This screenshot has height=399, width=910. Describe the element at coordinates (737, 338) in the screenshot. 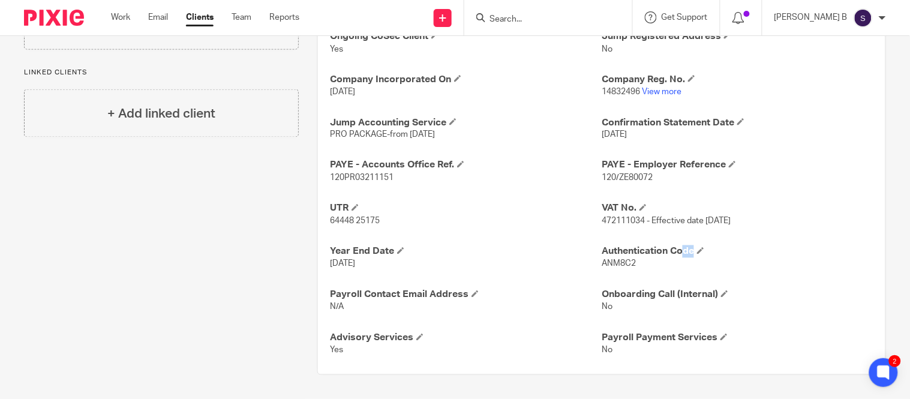

I see `h4: Payroll Payment Services` at that location.